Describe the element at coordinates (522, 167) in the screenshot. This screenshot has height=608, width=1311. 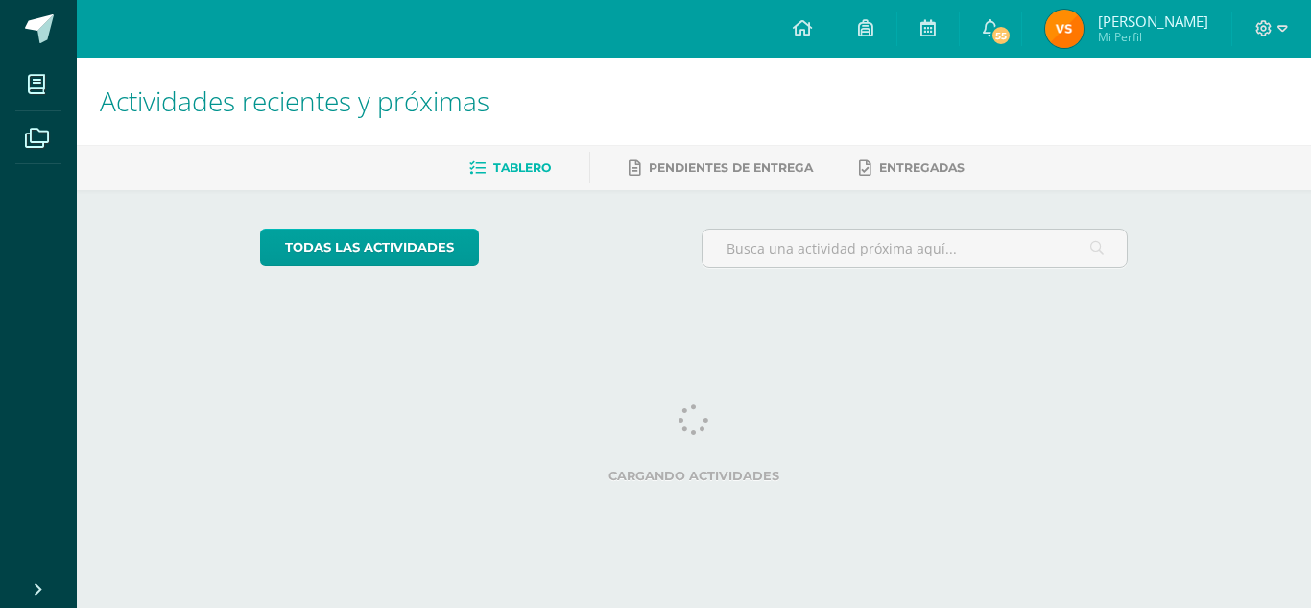
I see `span: Tablero` at that location.